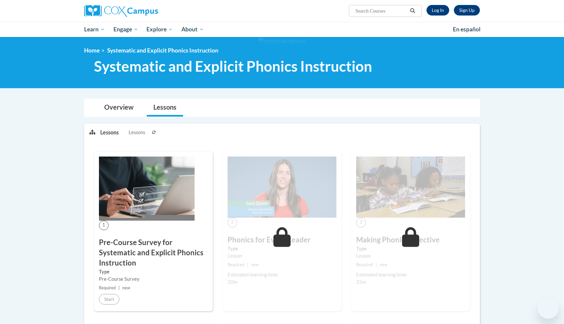 This screenshot has width=564, height=324. Describe the element at coordinates (121, 11) in the screenshot. I see `img: Cox Campus` at that location.